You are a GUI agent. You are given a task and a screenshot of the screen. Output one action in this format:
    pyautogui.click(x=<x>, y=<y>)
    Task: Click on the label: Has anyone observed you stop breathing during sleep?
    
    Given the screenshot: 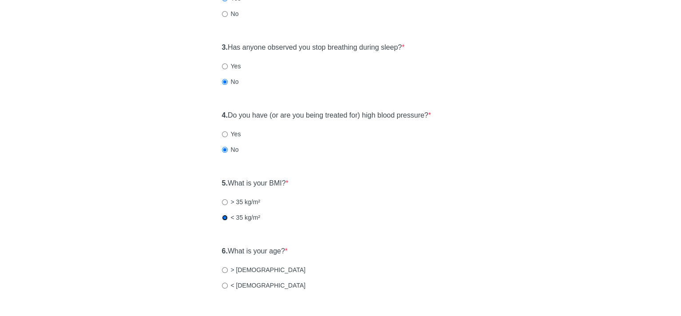 What is the action you would take?
    pyautogui.click(x=313, y=47)
    